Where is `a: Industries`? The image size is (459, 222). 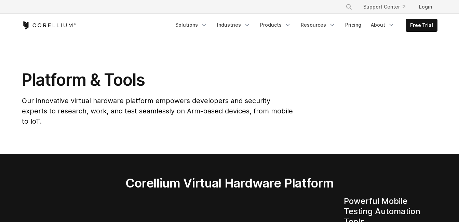
a: Industries is located at coordinates (234, 25).